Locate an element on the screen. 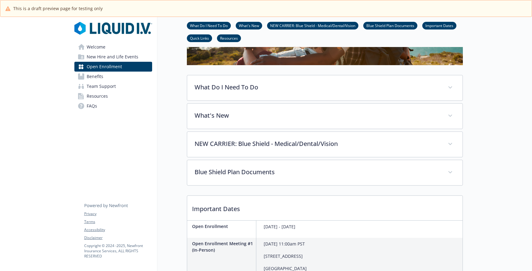 The width and height of the screenshot is (532, 271). a: Terms is located at coordinates (118, 222).